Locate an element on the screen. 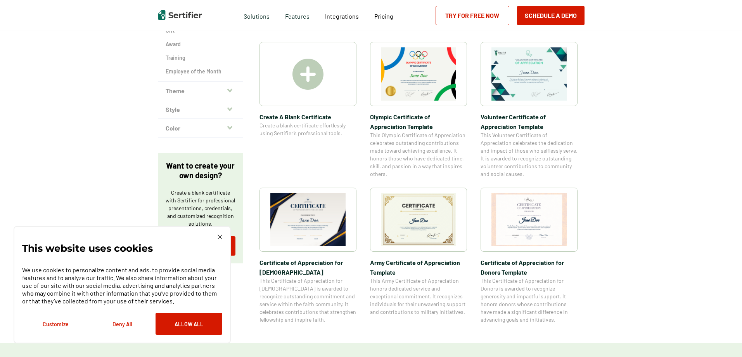 Image resolution: width=742 pixels, height=357 pixels. span: Create A Blank Certificate is located at coordinates (308, 116).